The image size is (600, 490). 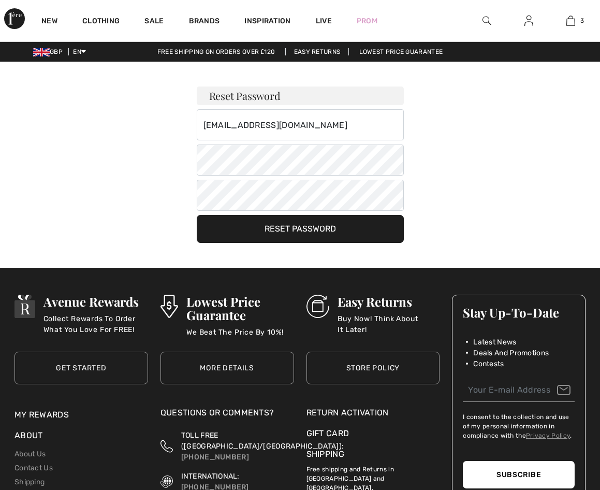 I want to click on a: Contact Us, so click(x=34, y=467).